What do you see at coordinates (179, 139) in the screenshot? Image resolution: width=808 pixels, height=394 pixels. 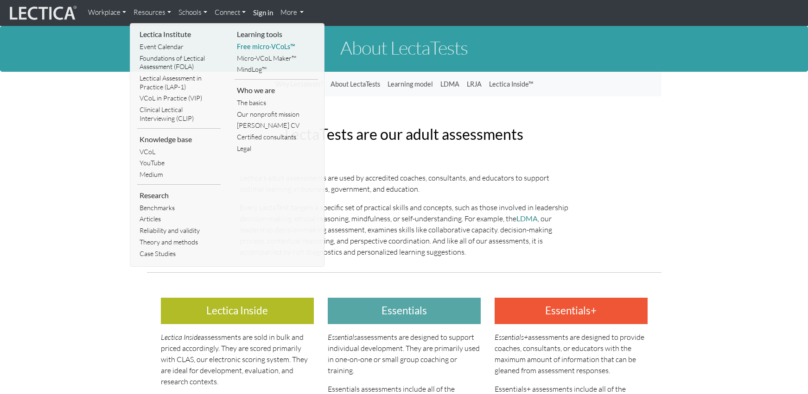 I see `li: Knowledge base` at bounding box center [179, 139].